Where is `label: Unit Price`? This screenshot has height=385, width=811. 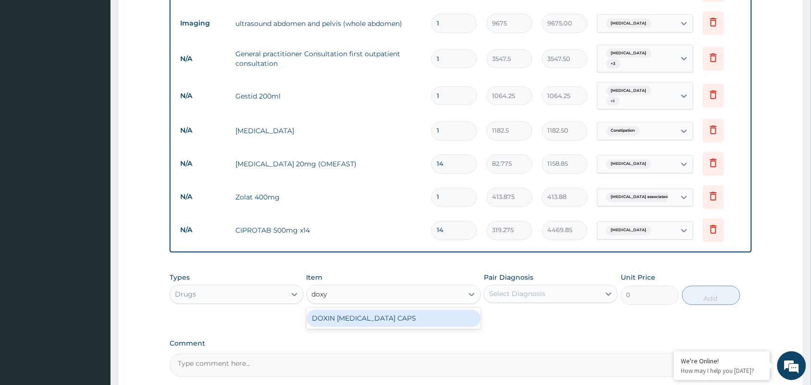
label: Unit Price is located at coordinates (638, 278).